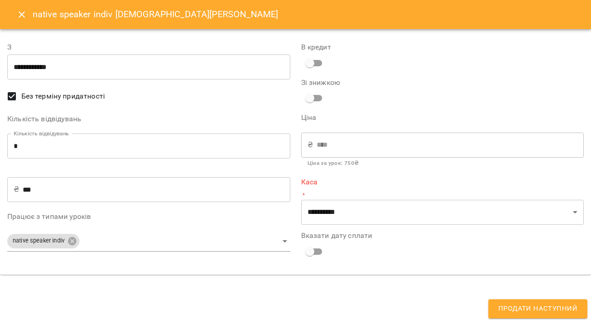 This screenshot has height=322, width=591. Describe the element at coordinates (22, 15) in the screenshot. I see `button: Close` at that location.